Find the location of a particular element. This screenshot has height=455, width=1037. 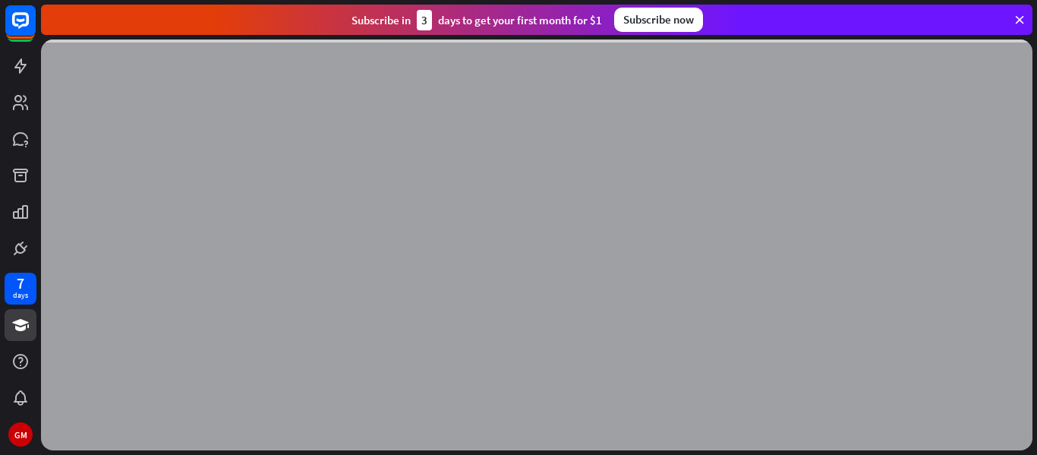

div: GM is located at coordinates (21, 434).